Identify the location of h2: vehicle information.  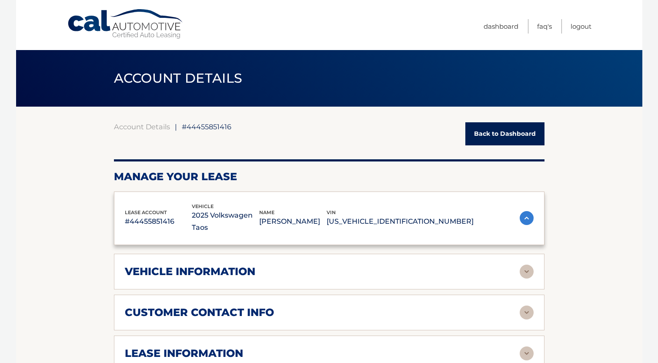
(190, 271).